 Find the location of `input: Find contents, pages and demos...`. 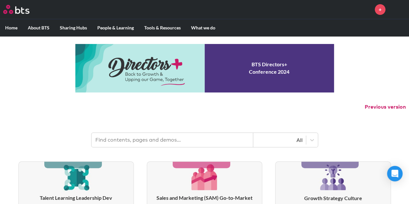

input: Find contents, pages and demos... is located at coordinates (172, 140).